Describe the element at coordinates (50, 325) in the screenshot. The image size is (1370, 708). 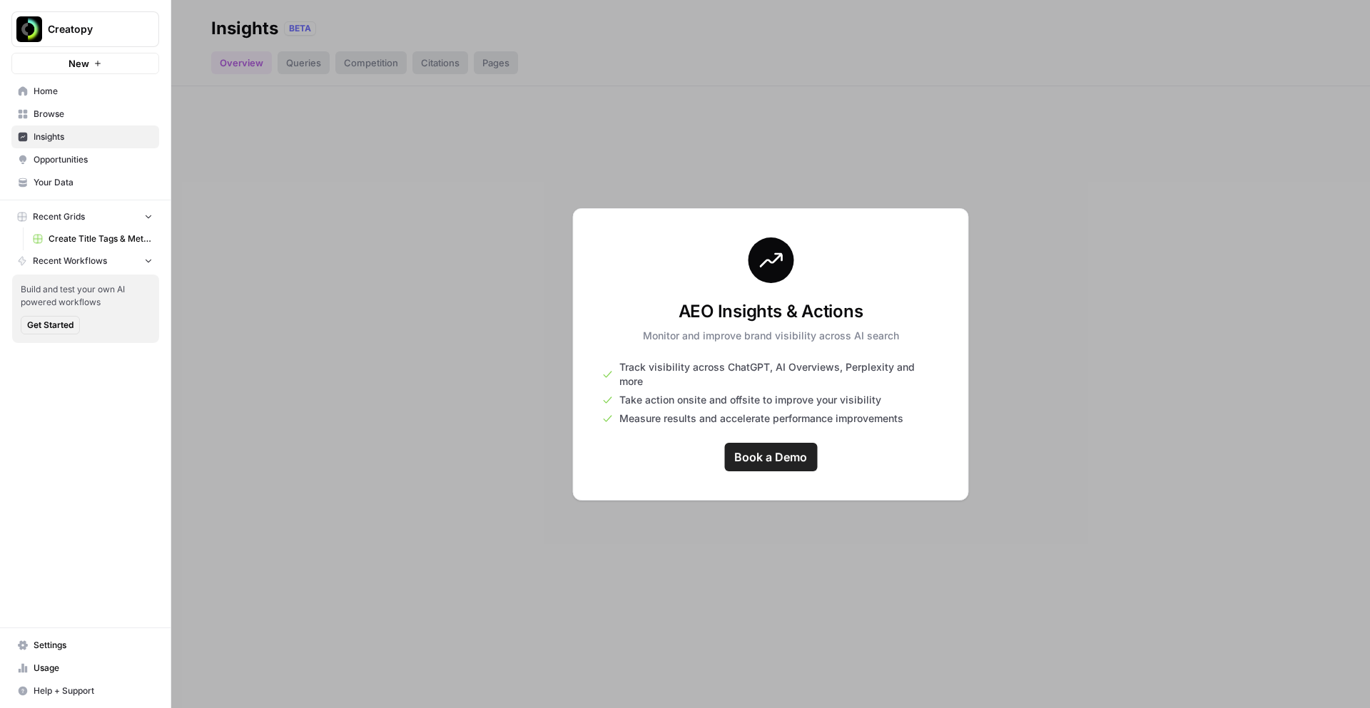
I see `button: Get Started` at that location.